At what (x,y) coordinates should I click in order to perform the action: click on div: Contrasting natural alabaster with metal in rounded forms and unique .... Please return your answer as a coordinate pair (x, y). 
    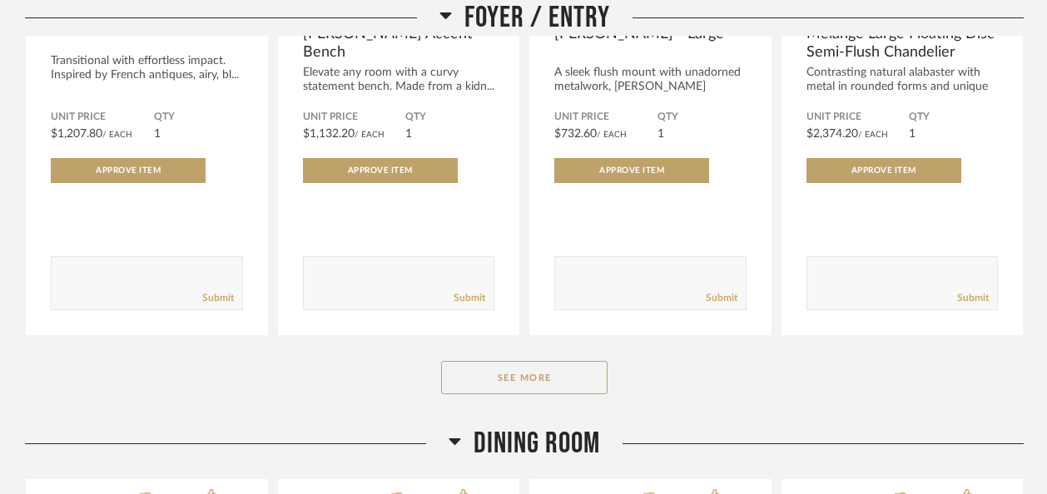
    Looking at the image, I should click on (902, 87).